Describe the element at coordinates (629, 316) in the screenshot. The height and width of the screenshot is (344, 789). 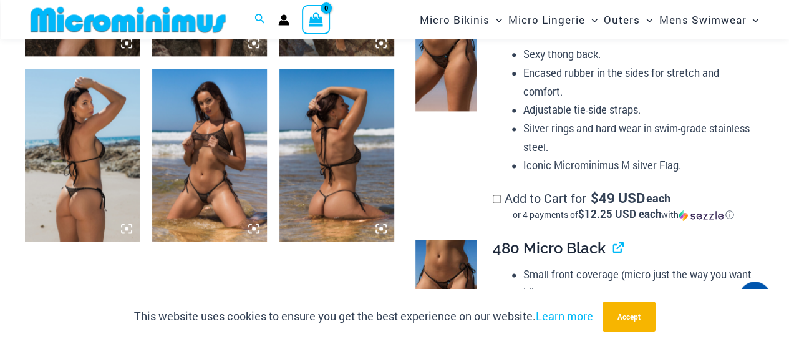
I see `button: Accept` at that location.